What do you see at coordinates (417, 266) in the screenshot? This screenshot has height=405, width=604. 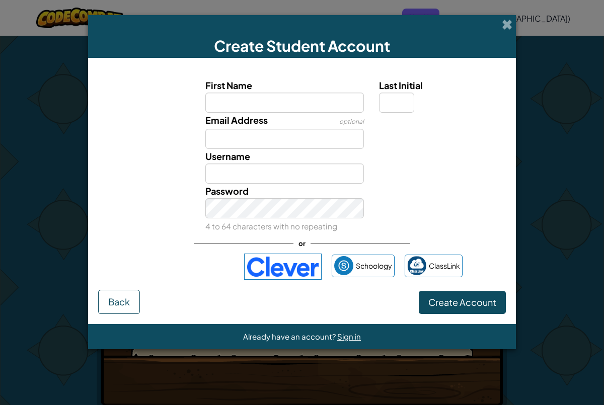 I see `img: classlink-logo-small.png` at bounding box center [417, 266].